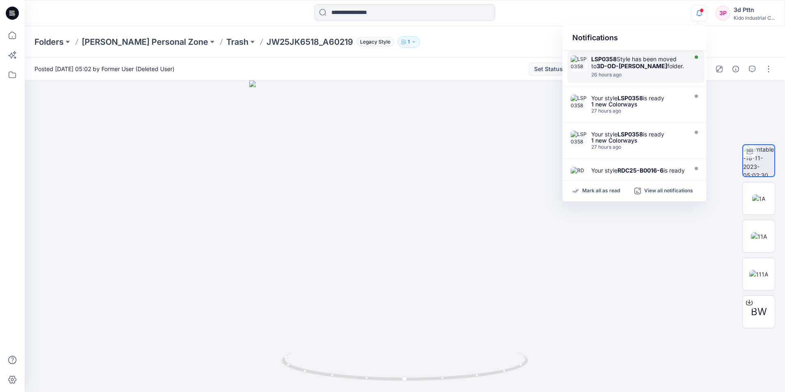 This screenshot has width=785, height=392. Describe the element at coordinates (754, 10) in the screenshot. I see `div: 3d Pttn` at that location.